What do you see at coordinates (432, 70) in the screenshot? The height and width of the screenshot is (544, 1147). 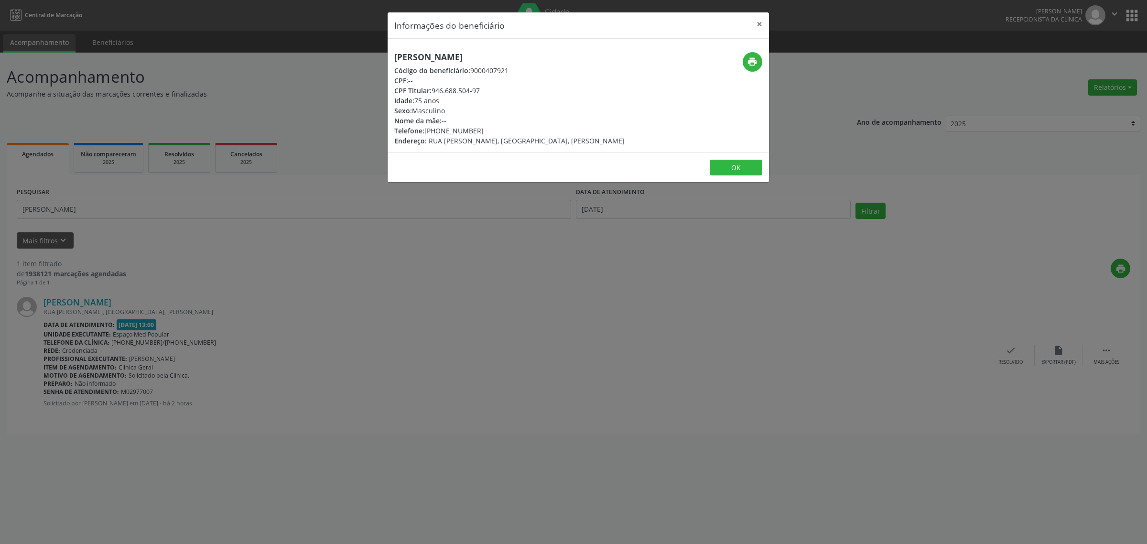 I see `span: Código do beneficiário:` at bounding box center [432, 70].